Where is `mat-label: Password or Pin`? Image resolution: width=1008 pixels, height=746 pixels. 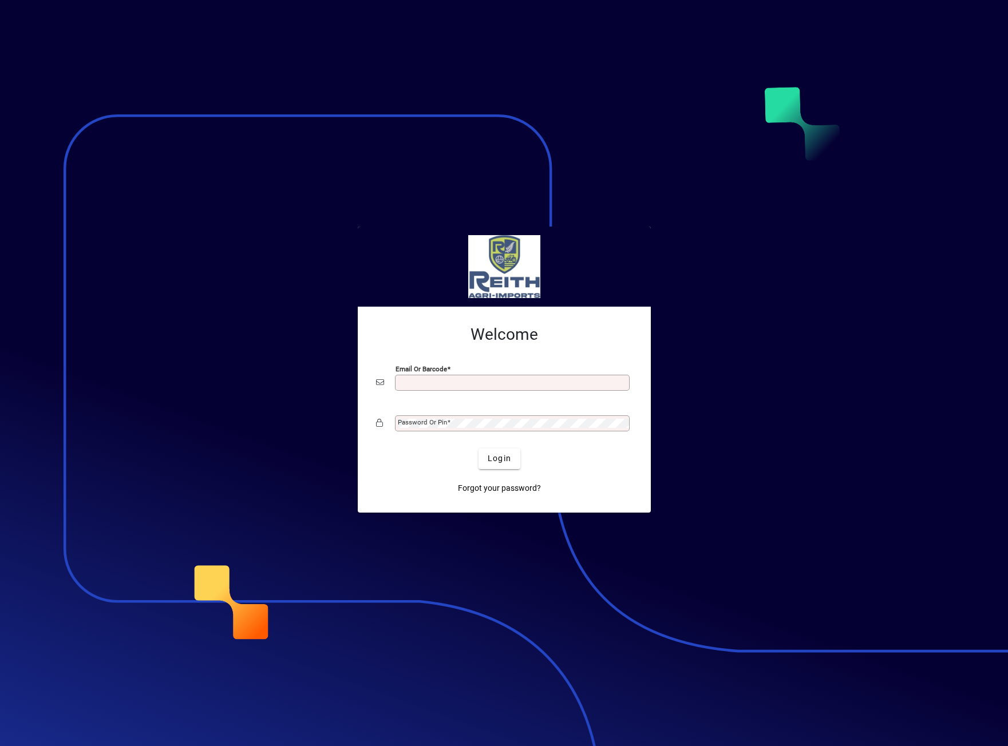
mat-label: Password or Pin is located at coordinates (422, 422).